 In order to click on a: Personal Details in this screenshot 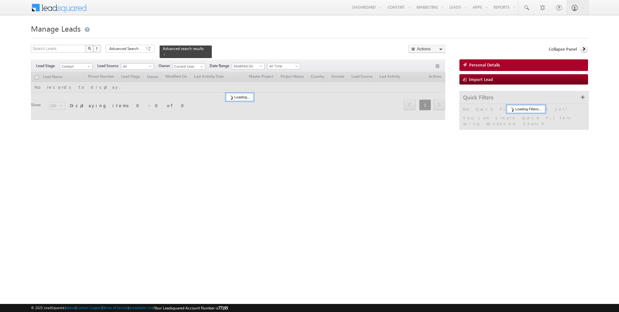, I will do `click(523, 65)`.